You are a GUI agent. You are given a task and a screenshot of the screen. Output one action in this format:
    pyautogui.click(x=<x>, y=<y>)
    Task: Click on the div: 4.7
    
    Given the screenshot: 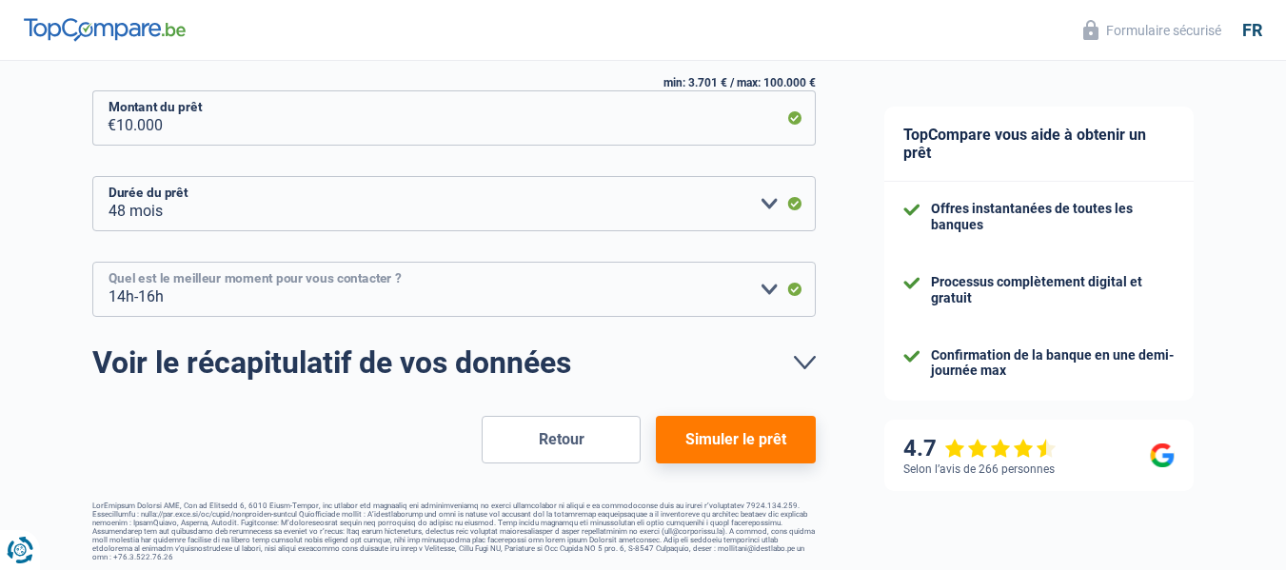 What is the action you would take?
    pyautogui.click(x=979, y=448)
    